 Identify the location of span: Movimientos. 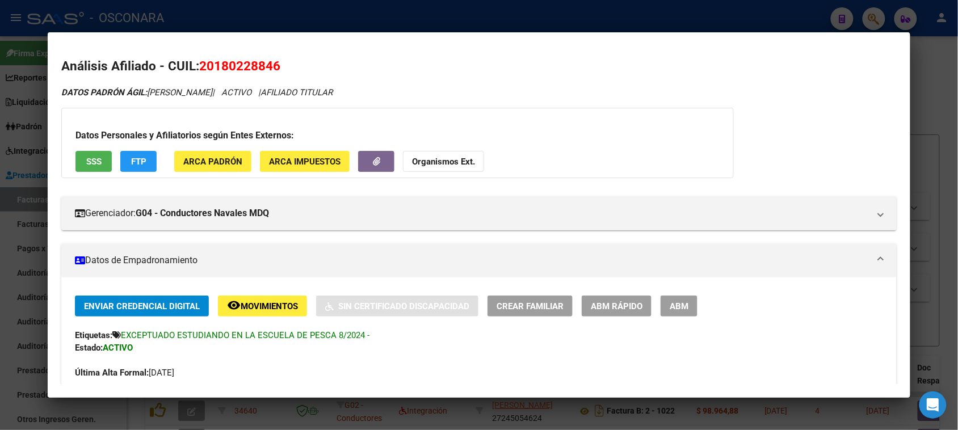
(269, 306).